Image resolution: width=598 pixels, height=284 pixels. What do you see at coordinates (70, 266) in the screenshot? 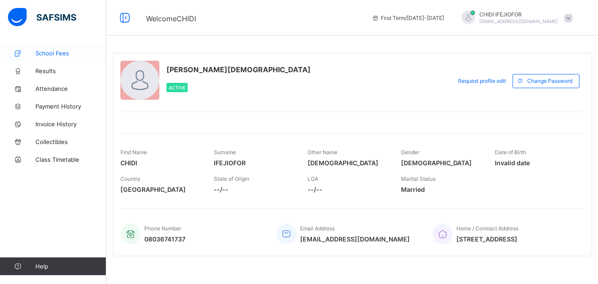
I see `span: Help` at bounding box center [70, 266].